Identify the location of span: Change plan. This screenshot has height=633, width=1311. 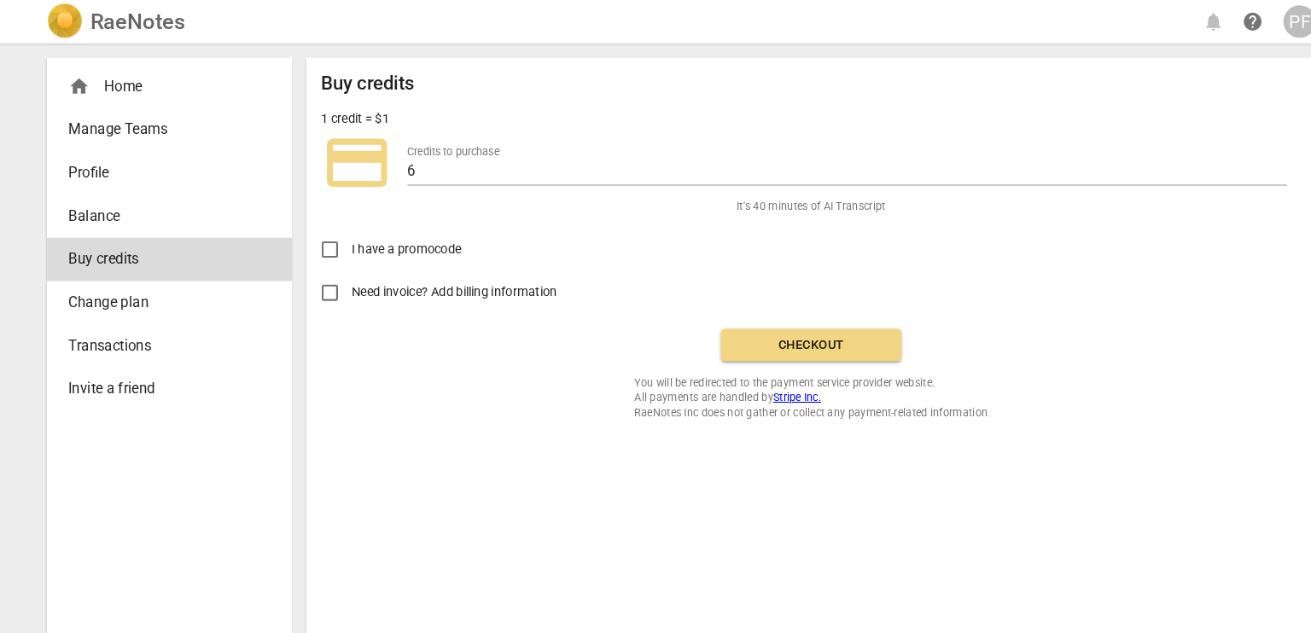
(164, 287).